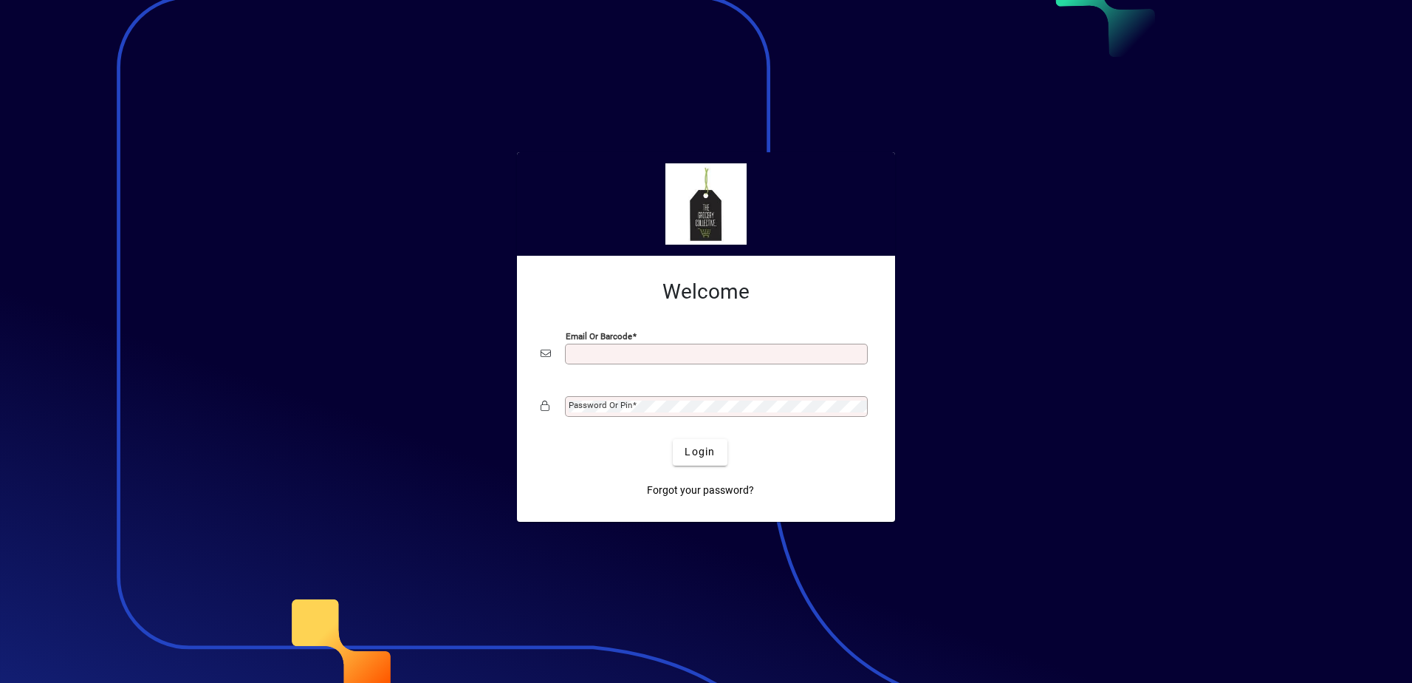 The width and height of the screenshot is (1412, 683). What do you see at coordinates (706, 292) in the screenshot?
I see `h2: Welcome` at bounding box center [706, 292].